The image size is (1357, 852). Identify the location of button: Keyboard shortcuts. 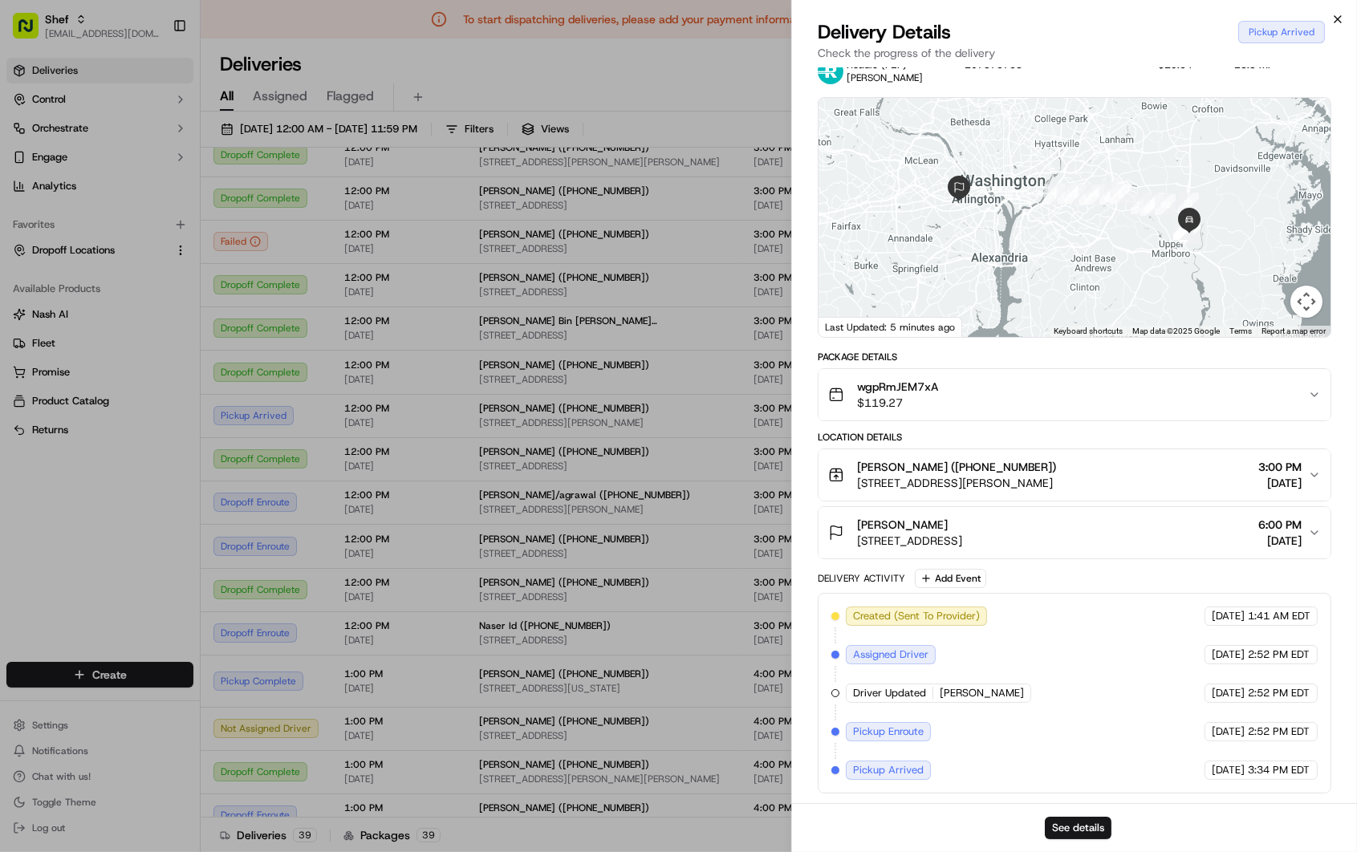
(1088, 331).